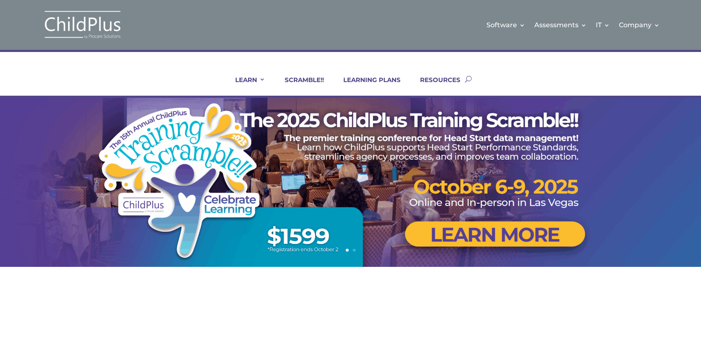 The image size is (701, 344). What do you see at coordinates (299, 86) in the screenshot?
I see `a: SCRAMBLE!!` at bounding box center [299, 86].